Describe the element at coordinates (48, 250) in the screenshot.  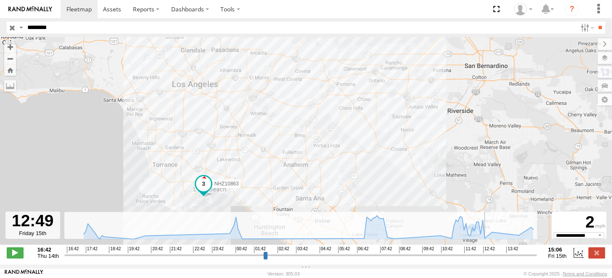
I see `strong: 16:42` at that location.